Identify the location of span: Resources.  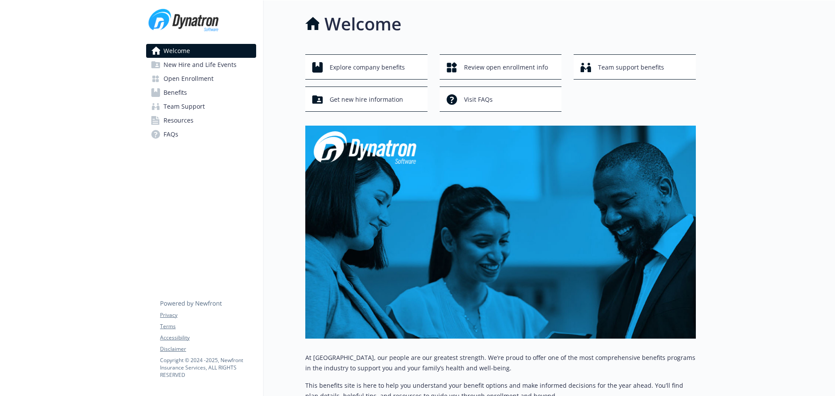
(178, 120).